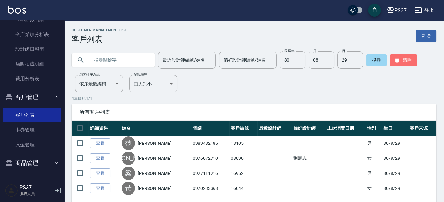  I want to click on td: 0989482185, so click(210, 143).